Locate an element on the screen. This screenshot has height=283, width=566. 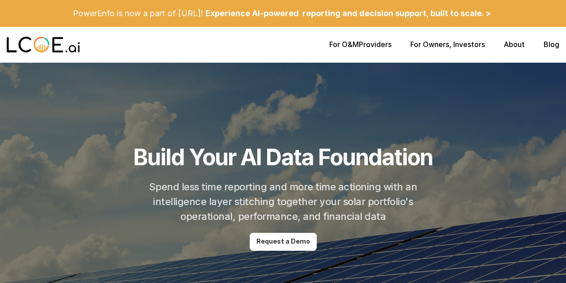
a: Experience AI-powered reporting and decision support, built to scale. > is located at coordinates (348, 13).